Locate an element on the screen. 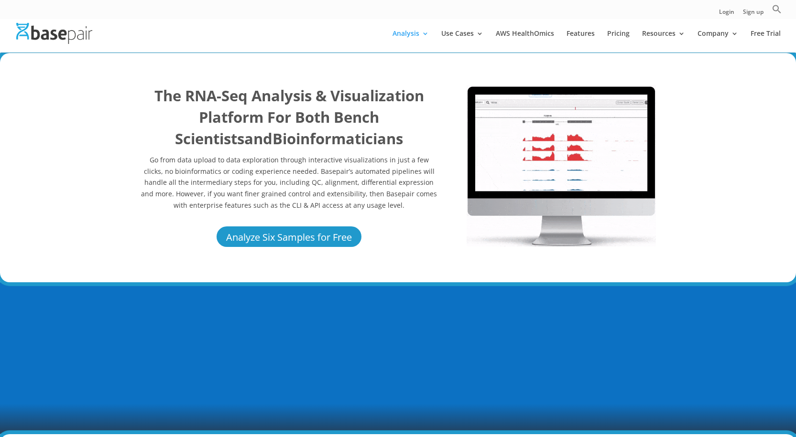  b: and is located at coordinates (258, 139).